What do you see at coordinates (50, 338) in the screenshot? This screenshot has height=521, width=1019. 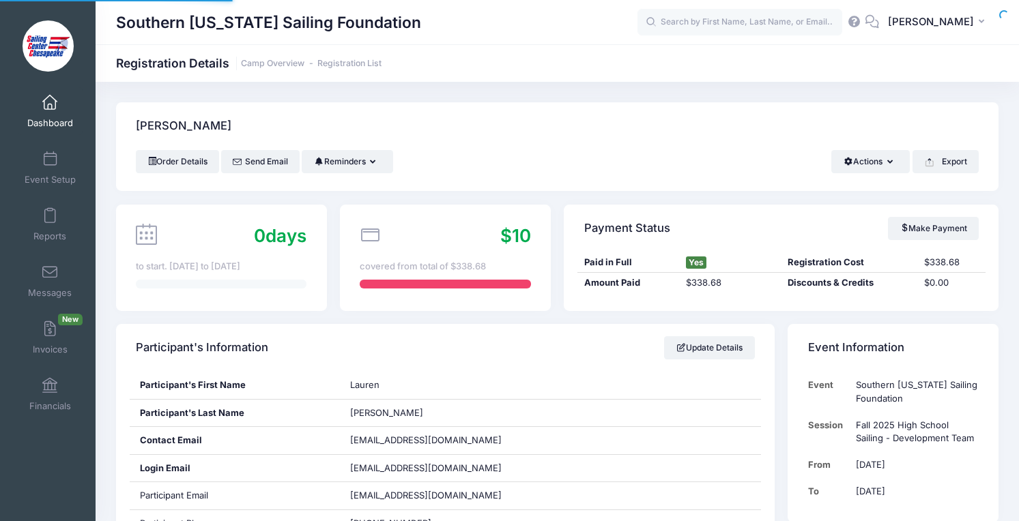 I see `a: InvoicesNew` at bounding box center [50, 338].